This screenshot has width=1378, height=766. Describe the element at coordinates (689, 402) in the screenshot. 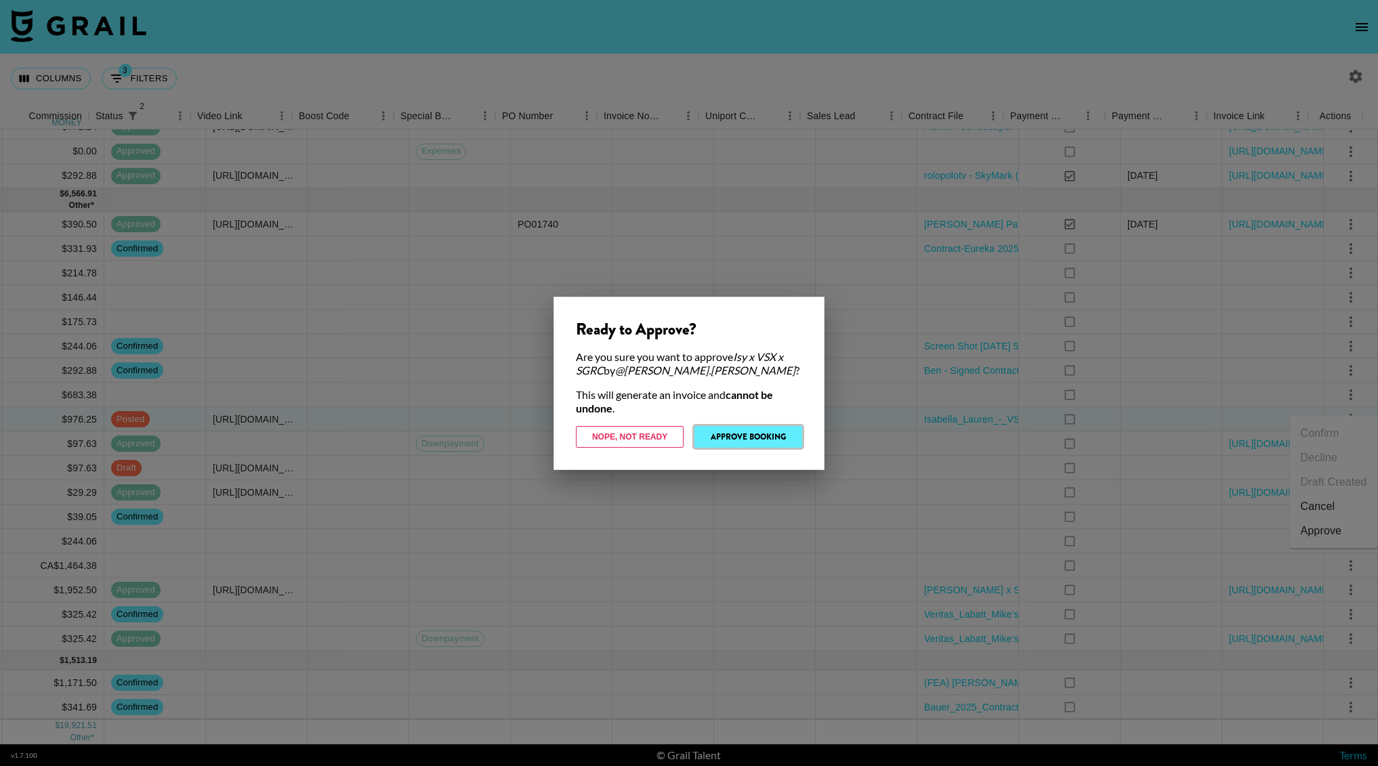

I see `div: This will generate an invoice and .` at that location.